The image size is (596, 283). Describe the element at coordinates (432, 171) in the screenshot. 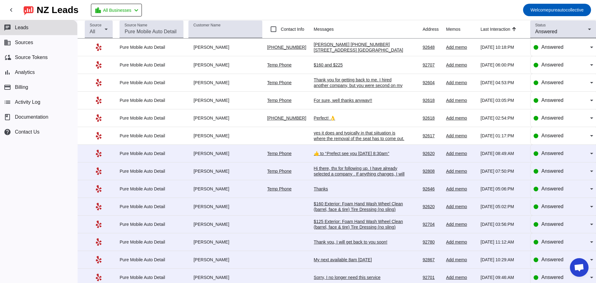

I see `div: 92808` at that location.